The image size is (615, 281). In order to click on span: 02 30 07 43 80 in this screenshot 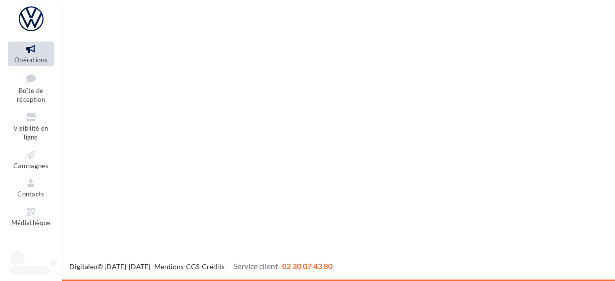, I will do `click(307, 266)`.